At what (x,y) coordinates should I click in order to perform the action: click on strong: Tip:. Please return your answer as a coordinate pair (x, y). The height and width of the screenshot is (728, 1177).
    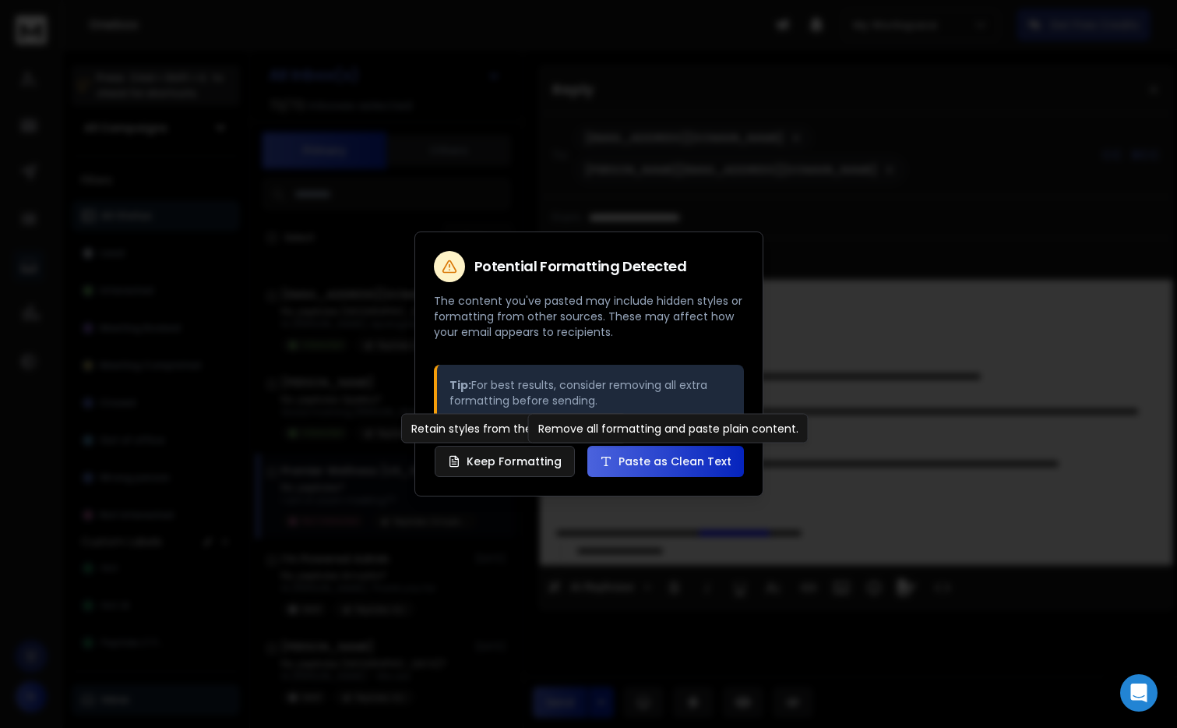
    Looking at the image, I should click on (461, 385).